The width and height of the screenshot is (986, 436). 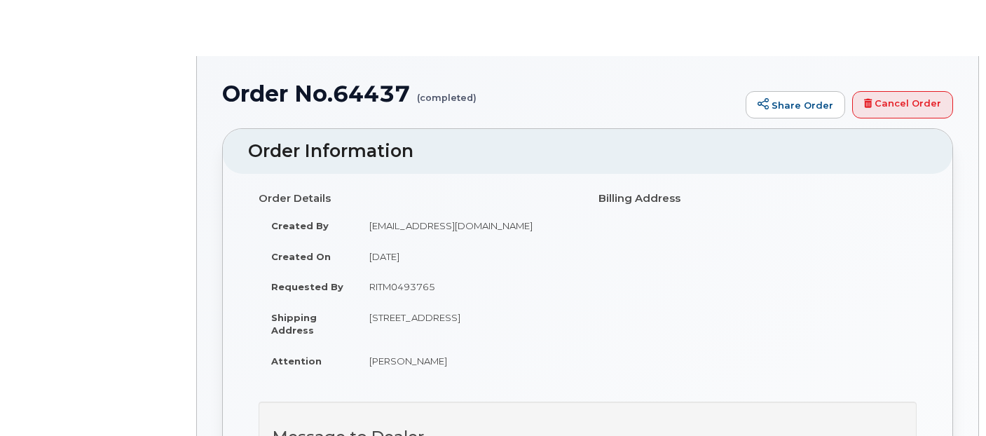 I want to click on strong: Created On, so click(x=301, y=257).